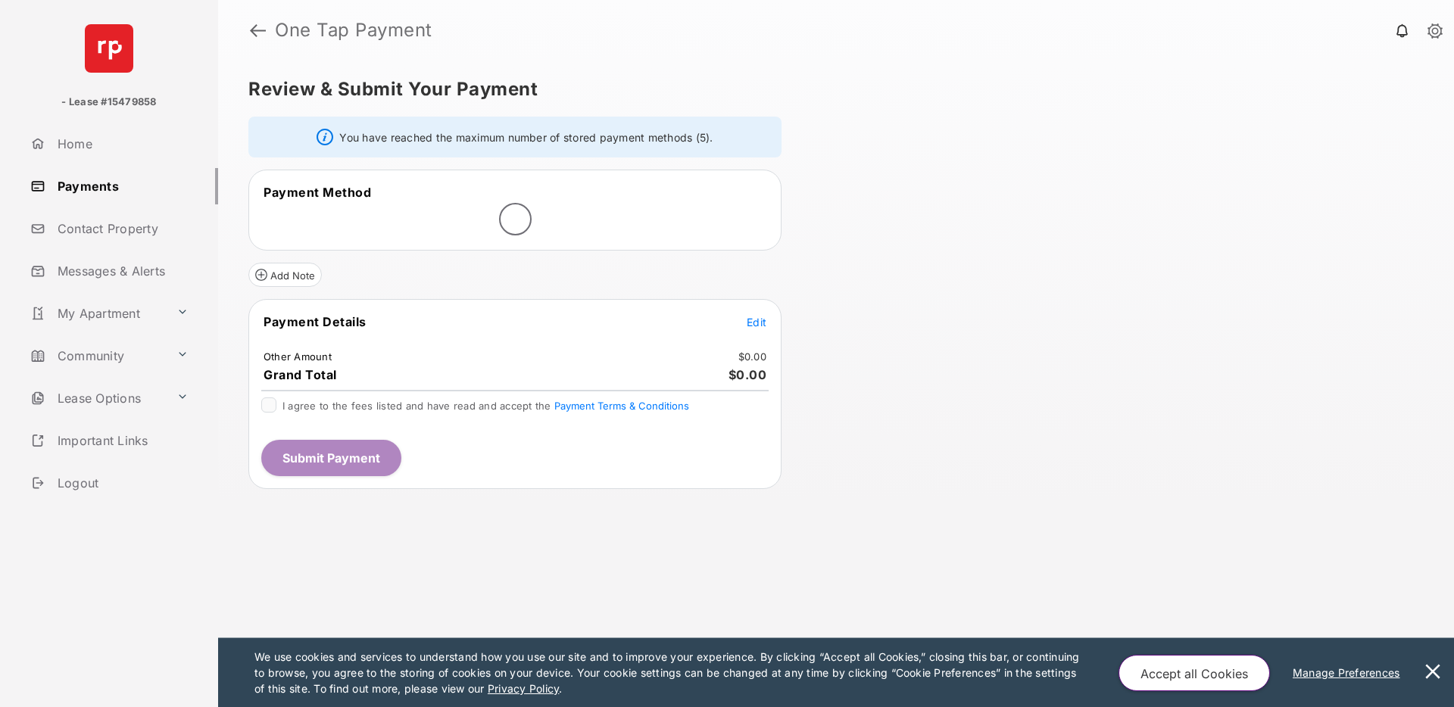 The height and width of the screenshot is (707, 1454). What do you see at coordinates (298, 357) in the screenshot?
I see `td: Other Amount` at bounding box center [298, 357].